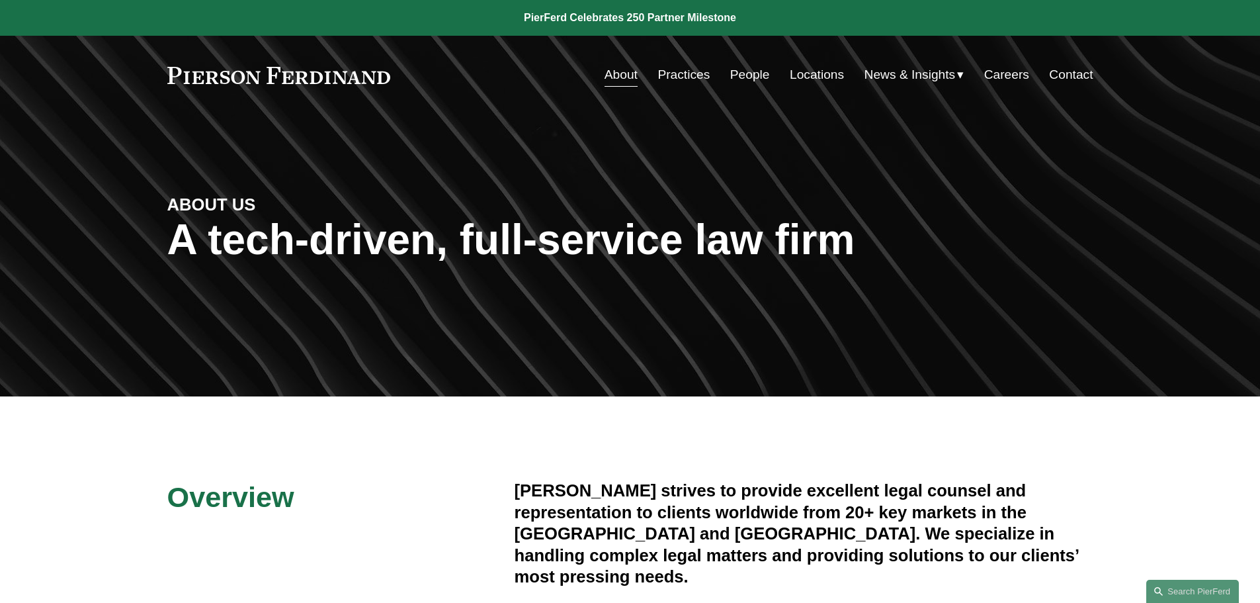  Describe the element at coordinates (1071, 75) in the screenshot. I see `a: Contact` at that location.